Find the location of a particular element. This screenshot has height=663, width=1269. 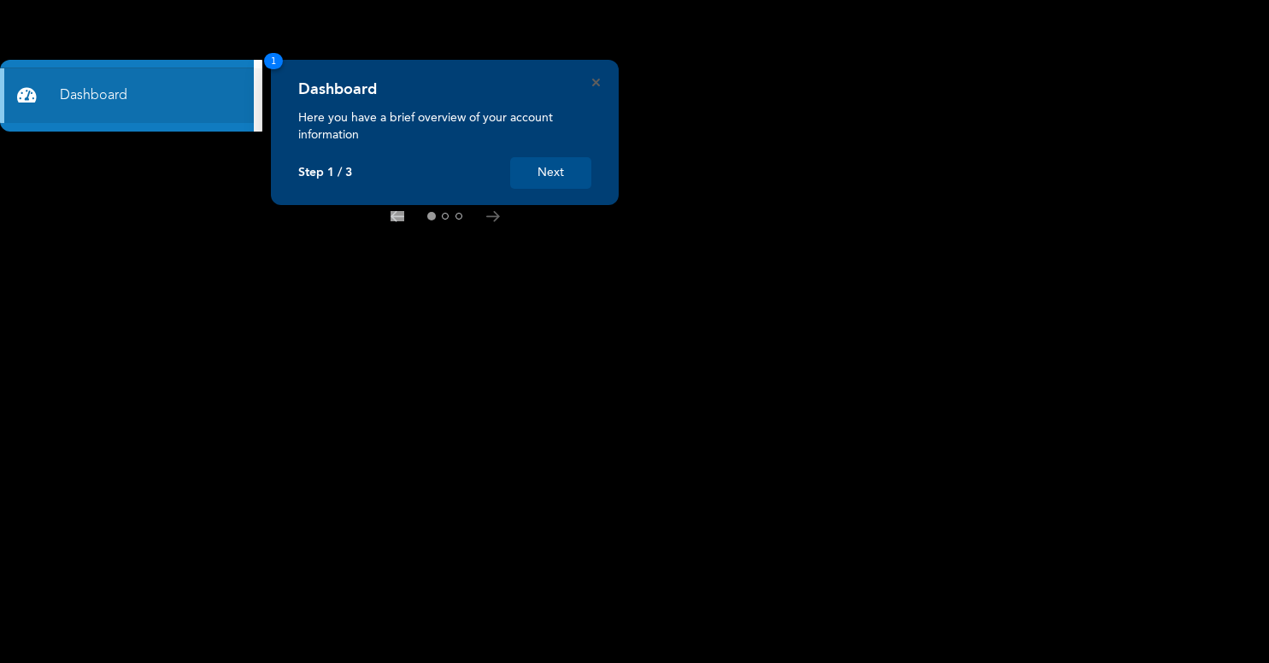

h4: Dashboard is located at coordinates (338, 90).